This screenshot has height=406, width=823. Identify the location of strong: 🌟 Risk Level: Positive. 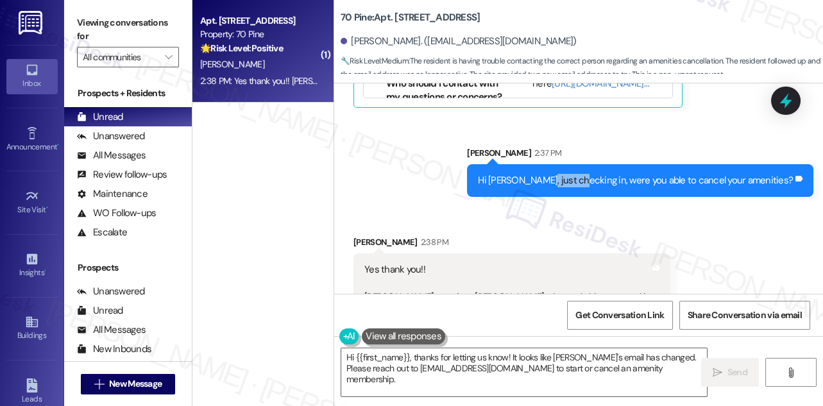
(241, 48).